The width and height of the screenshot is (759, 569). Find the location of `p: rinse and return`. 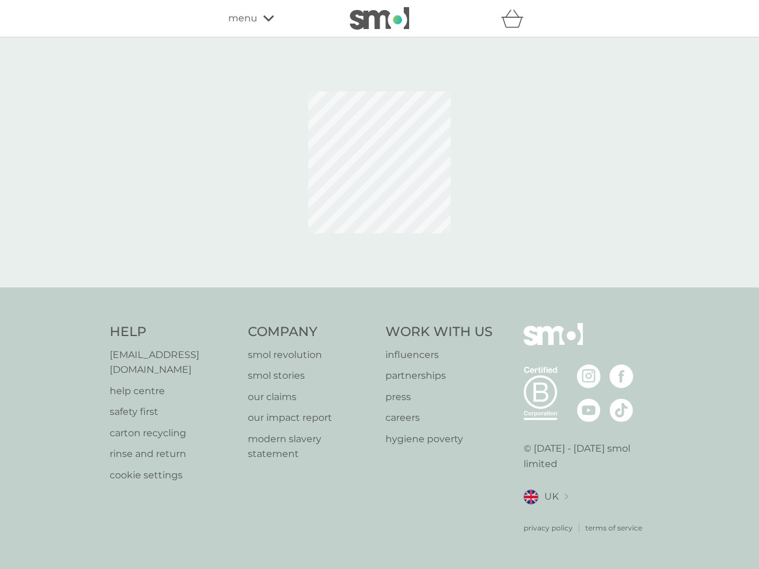

p: rinse and return is located at coordinates (173, 454).